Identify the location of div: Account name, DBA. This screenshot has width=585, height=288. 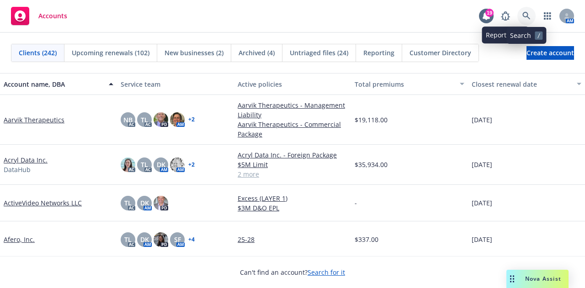
(53, 84).